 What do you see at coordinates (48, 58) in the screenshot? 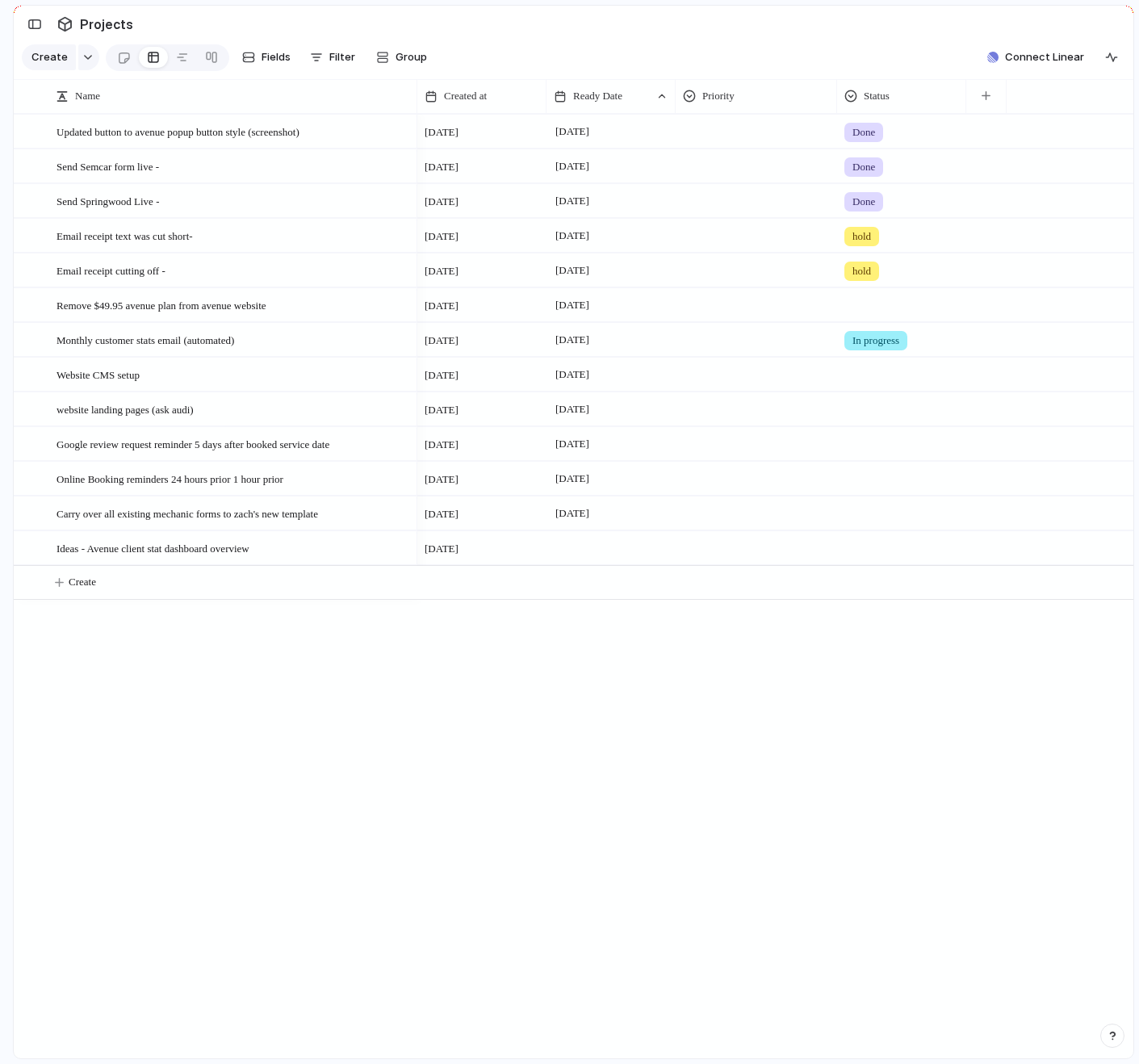
I see `button: Create` at bounding box center [48, 58].